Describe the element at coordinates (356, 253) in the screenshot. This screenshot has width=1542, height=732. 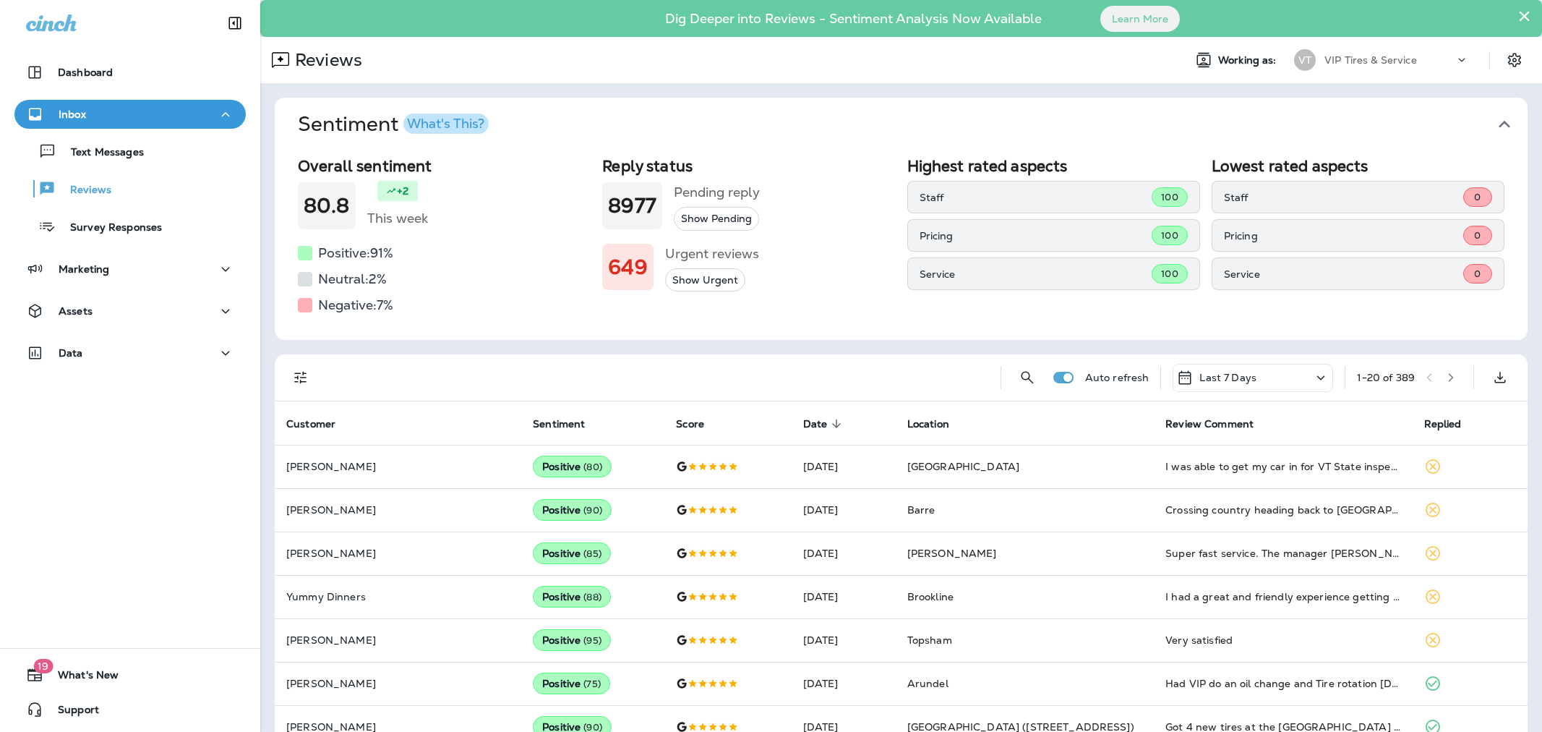
I see `h5: Positive: 91 %` at that location.